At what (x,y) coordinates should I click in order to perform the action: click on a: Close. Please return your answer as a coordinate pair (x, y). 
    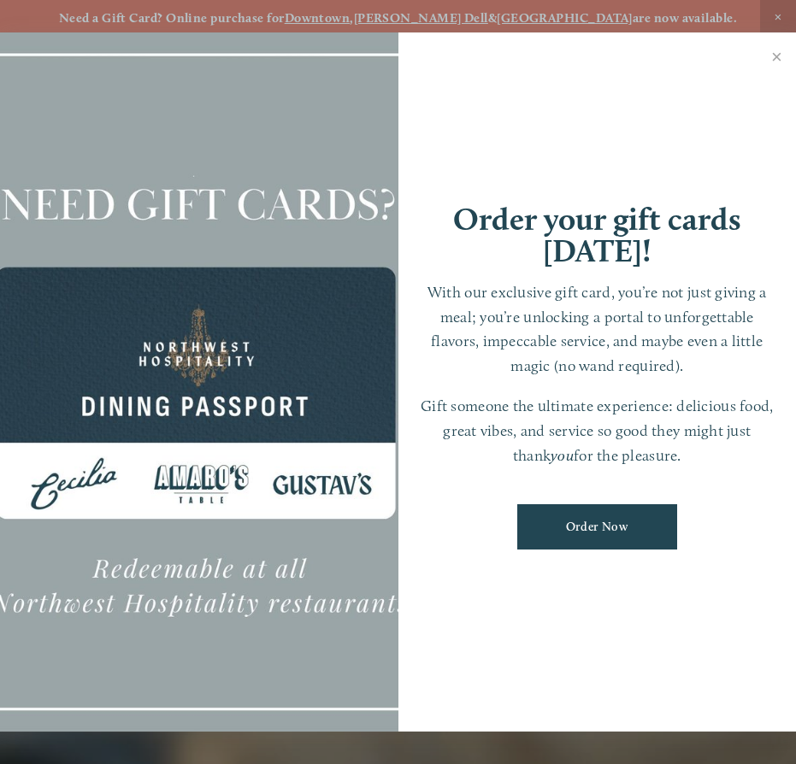
    Looking at the image, I should click on (776, 59).